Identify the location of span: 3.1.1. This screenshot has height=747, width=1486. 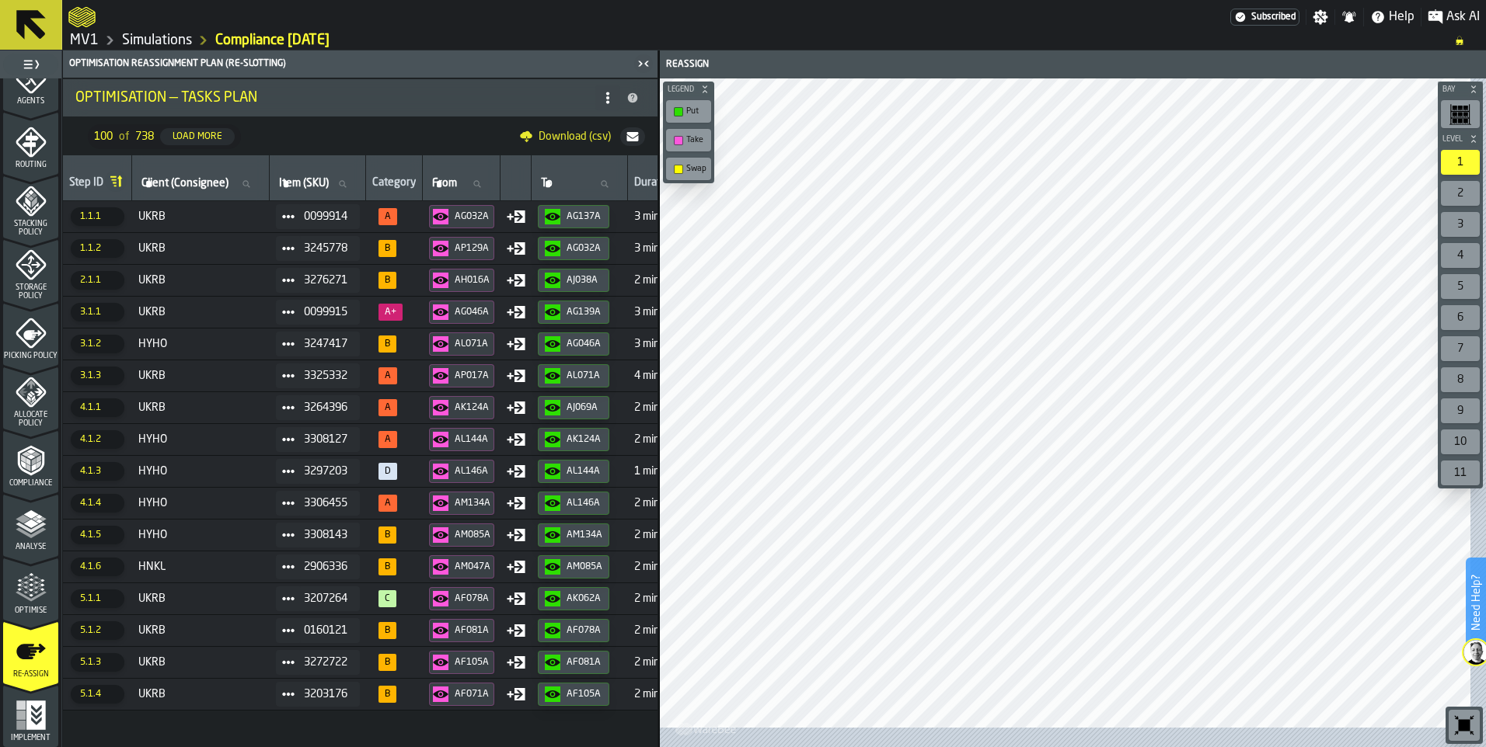
(97, 312).